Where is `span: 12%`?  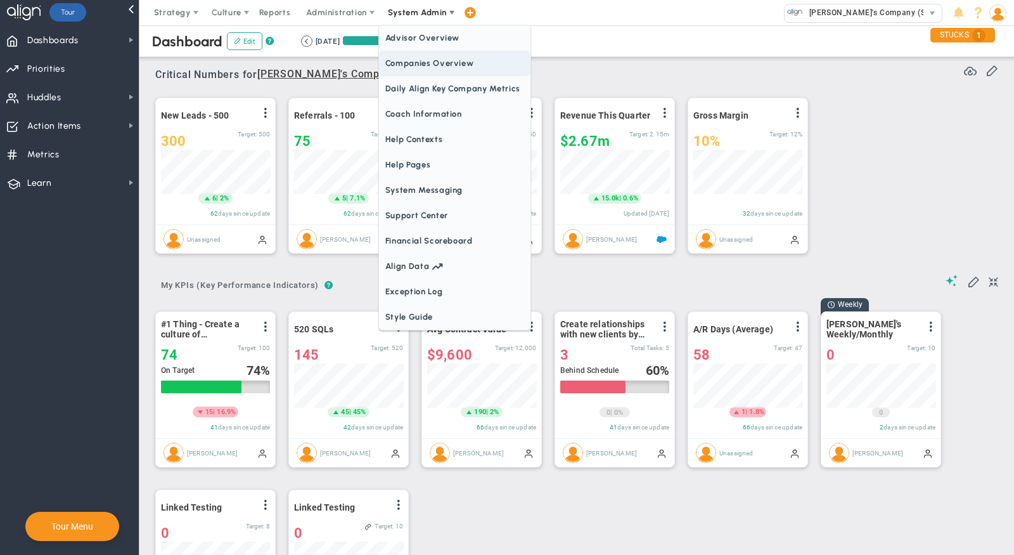
span: 12% is located at coordinates (796, 134).